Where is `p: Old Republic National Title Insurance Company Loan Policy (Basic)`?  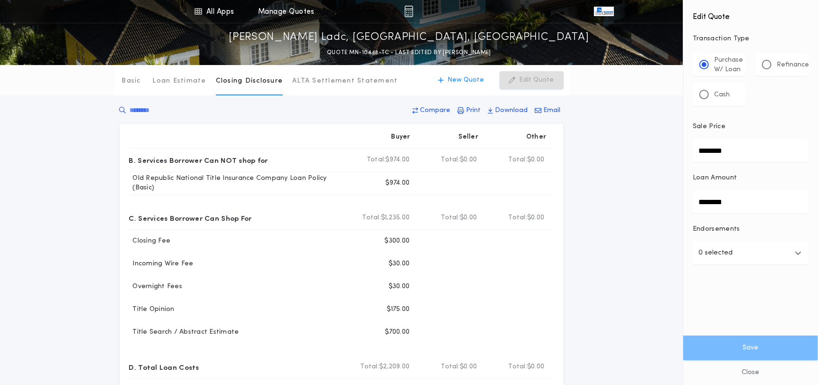
p: Old Republic National Title Insurance Company Loan Policy (Basic) is located at coordinates (240, 183).